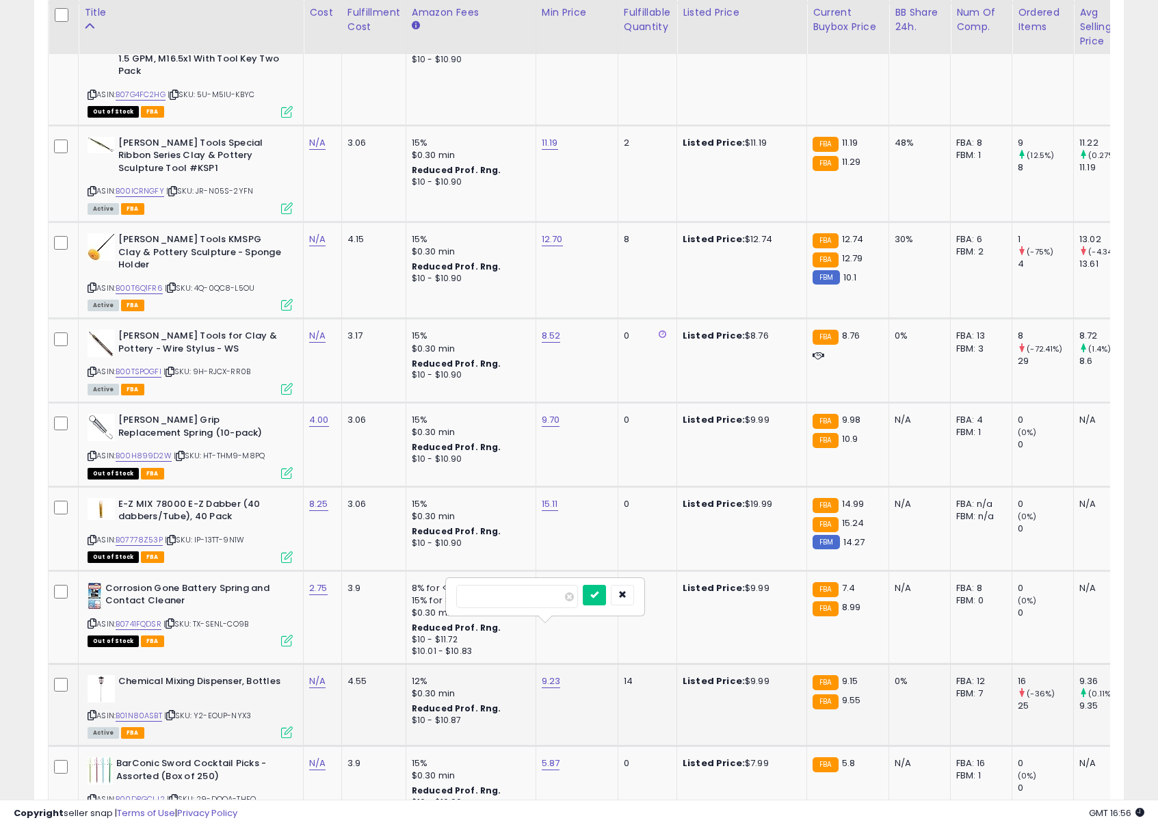  I want to click on div: FBA: 13, so click(979, 336).